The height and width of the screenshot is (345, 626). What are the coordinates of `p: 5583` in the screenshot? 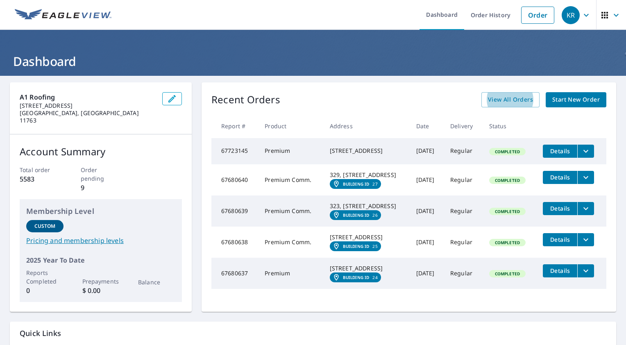 It's located at (40, 179).